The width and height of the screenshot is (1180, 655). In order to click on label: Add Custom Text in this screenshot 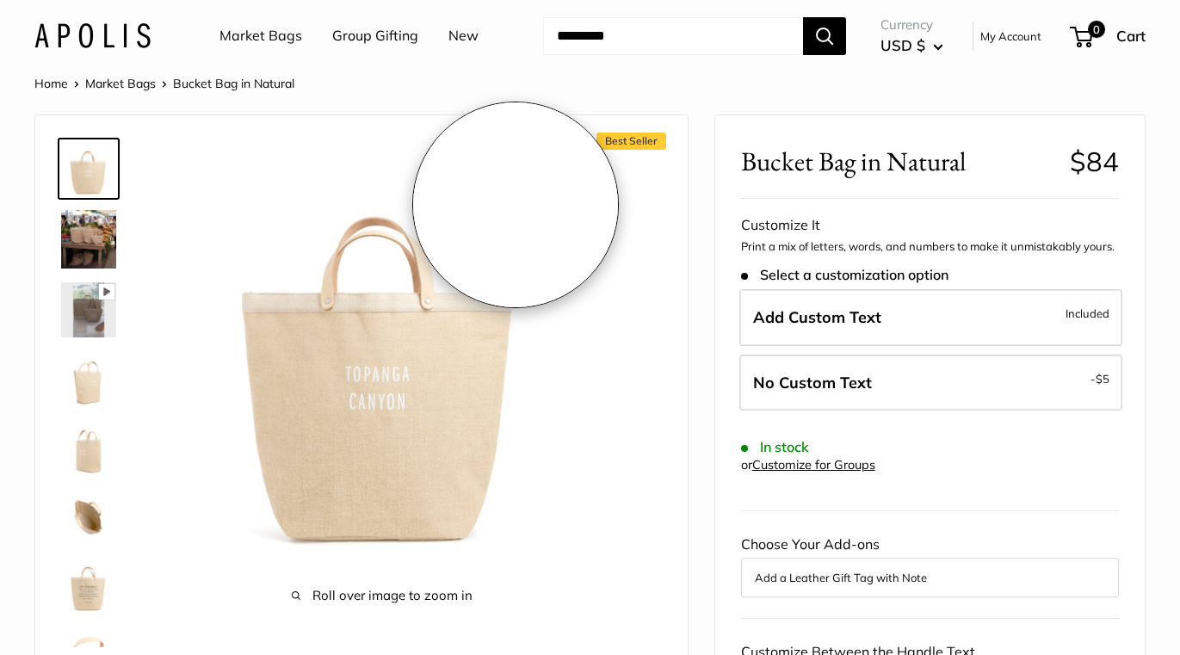, I will do `click(930, 318)`.